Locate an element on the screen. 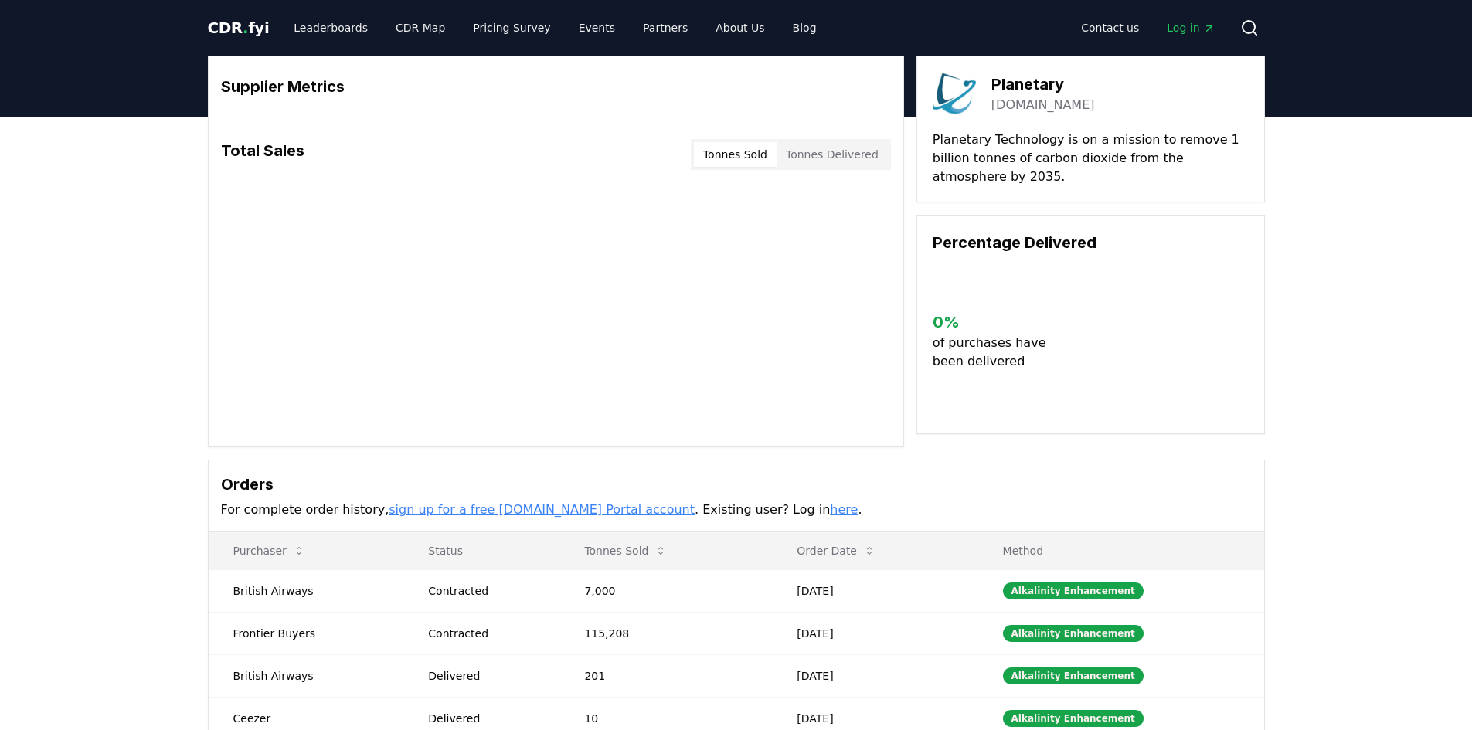 The width and height of the screenshot is (1472, 730). button: Purchaser is located at coordinates (269, 551).